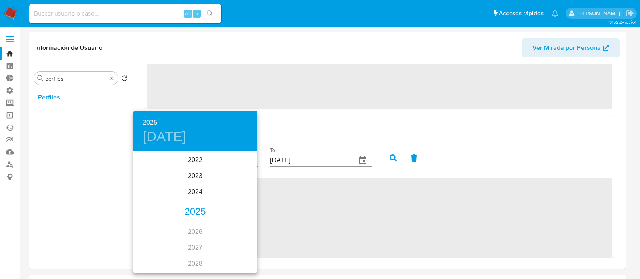  I want to click on div: 2025, so click(195, 212).